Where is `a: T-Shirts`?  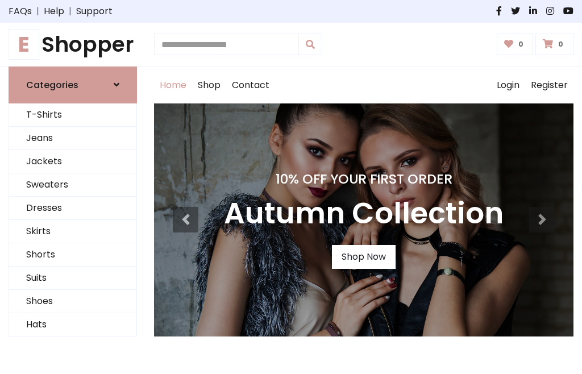 a: T-Shirts is located at coordinates (73, 115).